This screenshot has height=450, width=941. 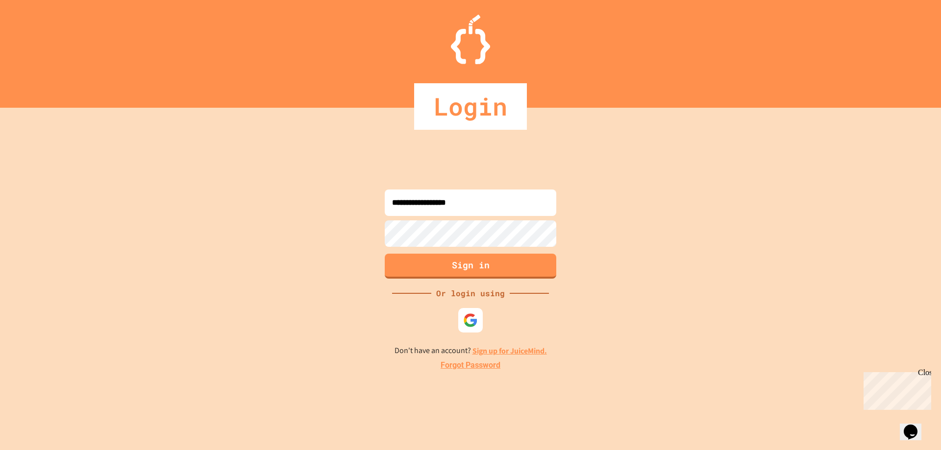 I want to click on div: Login, so click(x=470, y=106).